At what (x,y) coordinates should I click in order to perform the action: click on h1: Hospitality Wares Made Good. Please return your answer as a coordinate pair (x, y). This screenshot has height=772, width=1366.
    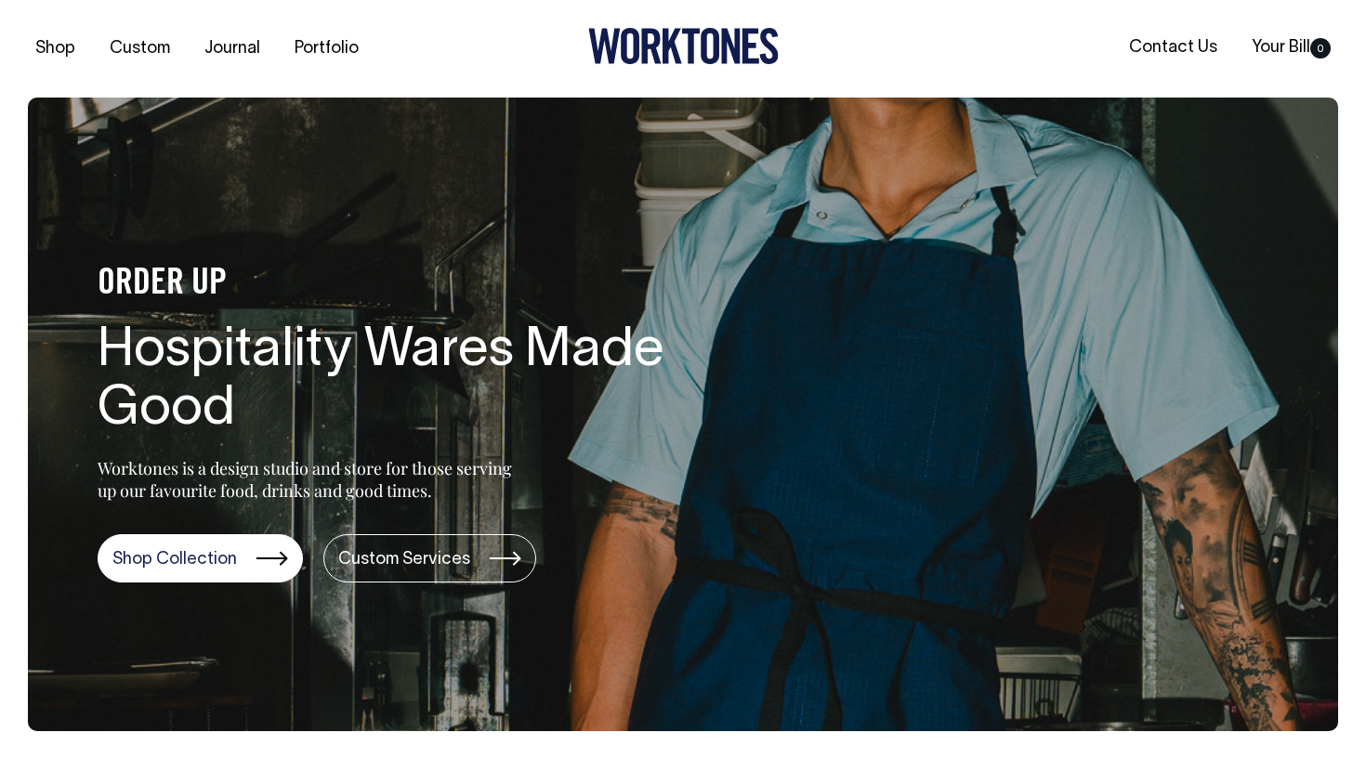
    Looking at the image, I should click on (395, 382).